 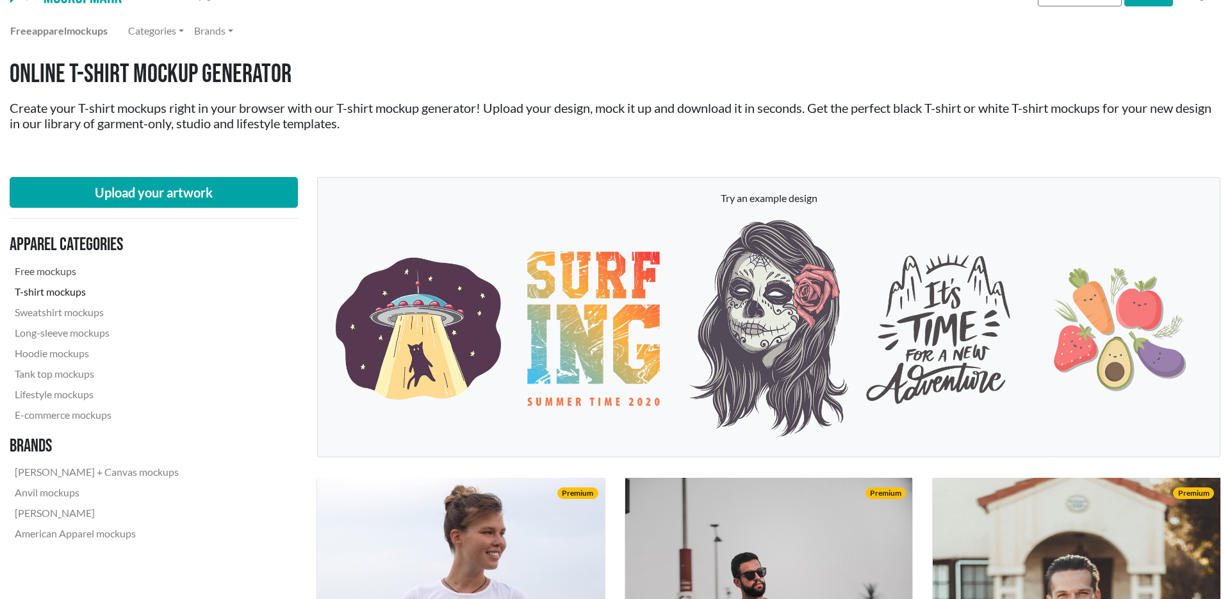 What do you see at coordinates (97, 333) in the screenshot?
I see `a: Long-sleeve mockups` at bounding box center [97, 333].